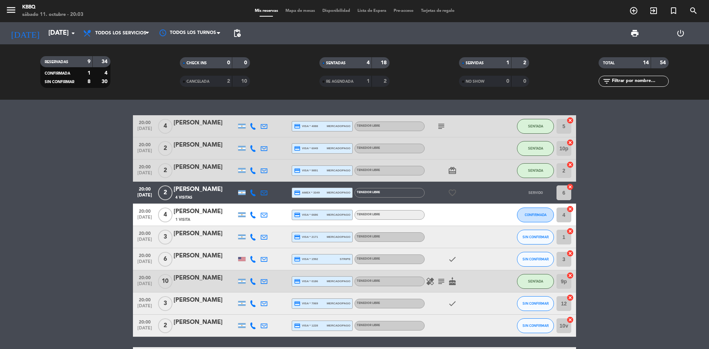 The image size is (709, 349). Describe the element at coordinates (11, 10) in the screenshot. I see `i: menu` at that location.